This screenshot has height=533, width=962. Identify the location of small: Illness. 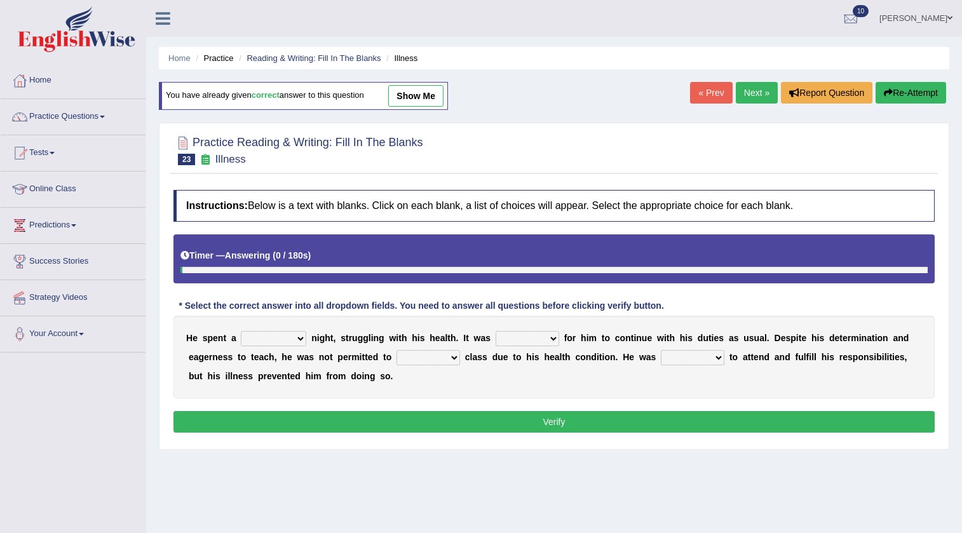
(231, 159).